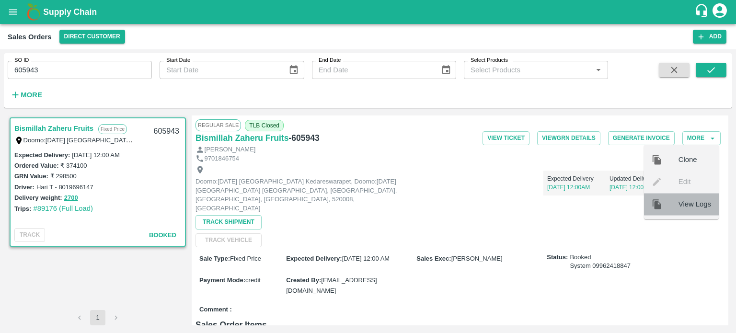 The height and width of the screenshot is (333, 736). Describe the element at coordinates (682, 204) in the screenshot. I see `div: View Logs` at that location.